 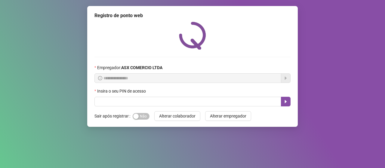 What do you see at coordinates (228, 116) in the screenshot?
I see `button: Alterar empregador` at bounding box center [228, 116].